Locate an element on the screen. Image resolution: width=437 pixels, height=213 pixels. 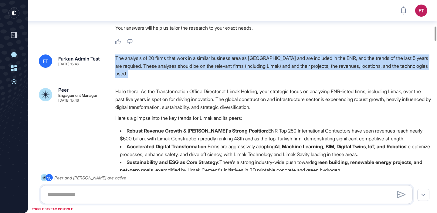
strong: Accelerated Digital Transformation: is located at coordinates (167, 147).